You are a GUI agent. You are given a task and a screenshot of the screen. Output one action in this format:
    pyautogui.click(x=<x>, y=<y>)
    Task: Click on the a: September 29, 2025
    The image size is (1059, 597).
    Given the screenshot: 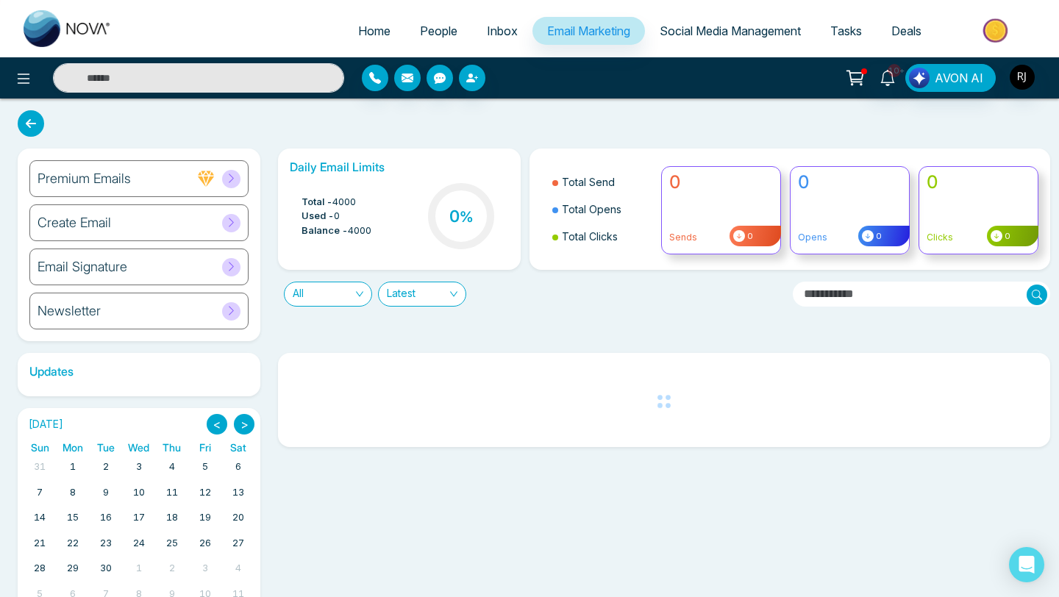 What is the action you would take?
    pyautogui.click(x=73, y=568)
    